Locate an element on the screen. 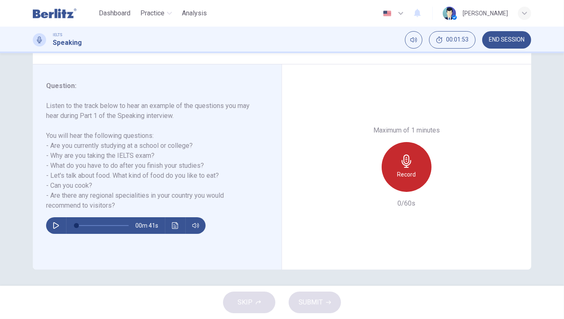  img: Berlitz Latam logo is located at coordinates (54, 13).